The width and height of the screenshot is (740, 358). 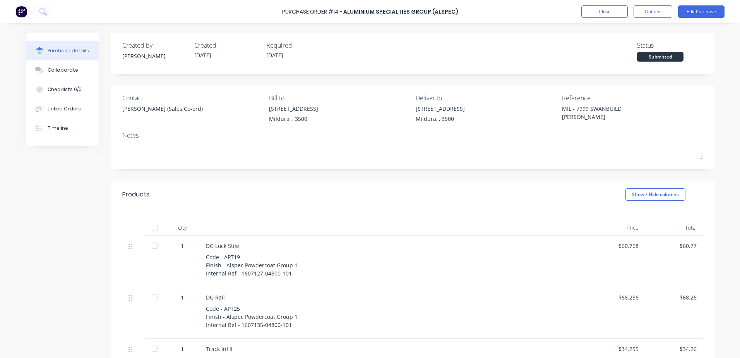 I want to click on div: Created by, so click(x=155, y=45).